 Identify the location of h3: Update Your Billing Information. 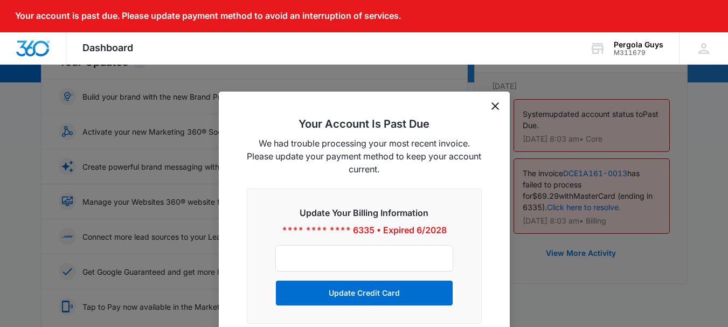
(365, 213).